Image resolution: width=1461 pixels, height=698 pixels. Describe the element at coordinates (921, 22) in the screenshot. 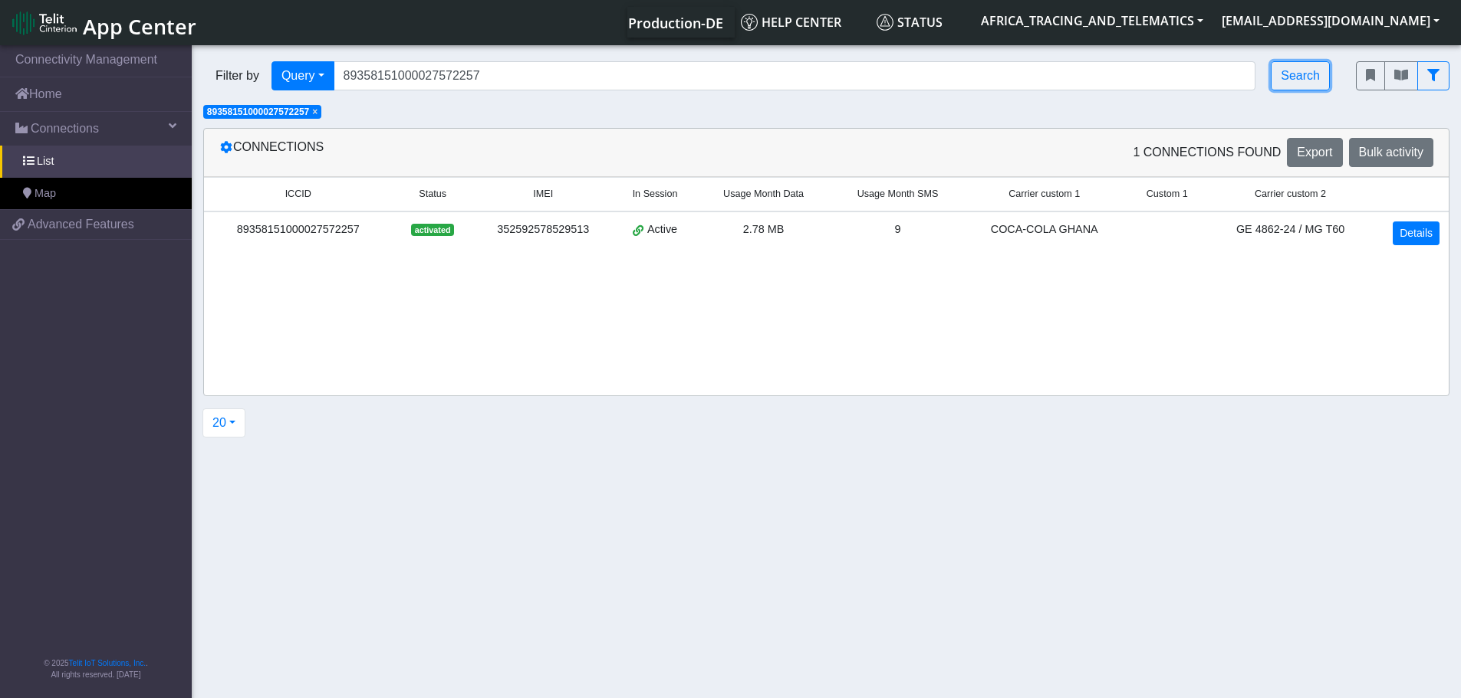

I see `a: Status` at that location.